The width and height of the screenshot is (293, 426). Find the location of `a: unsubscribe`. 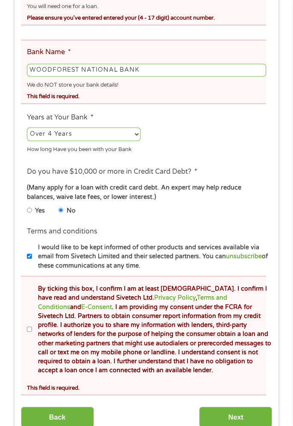

a: unsubscribe is located at coordinates (243, 255).